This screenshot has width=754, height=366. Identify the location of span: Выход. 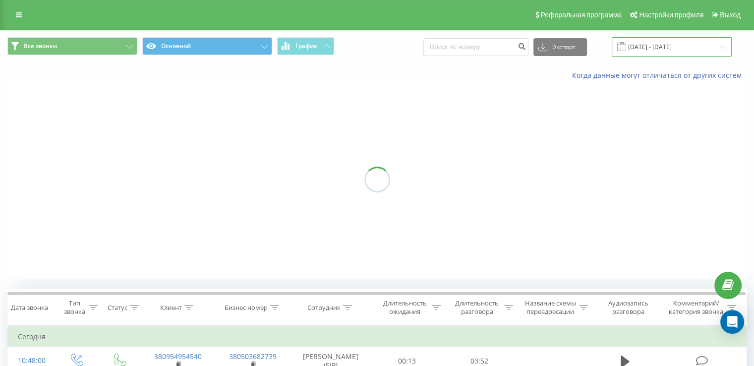
(730, 15).